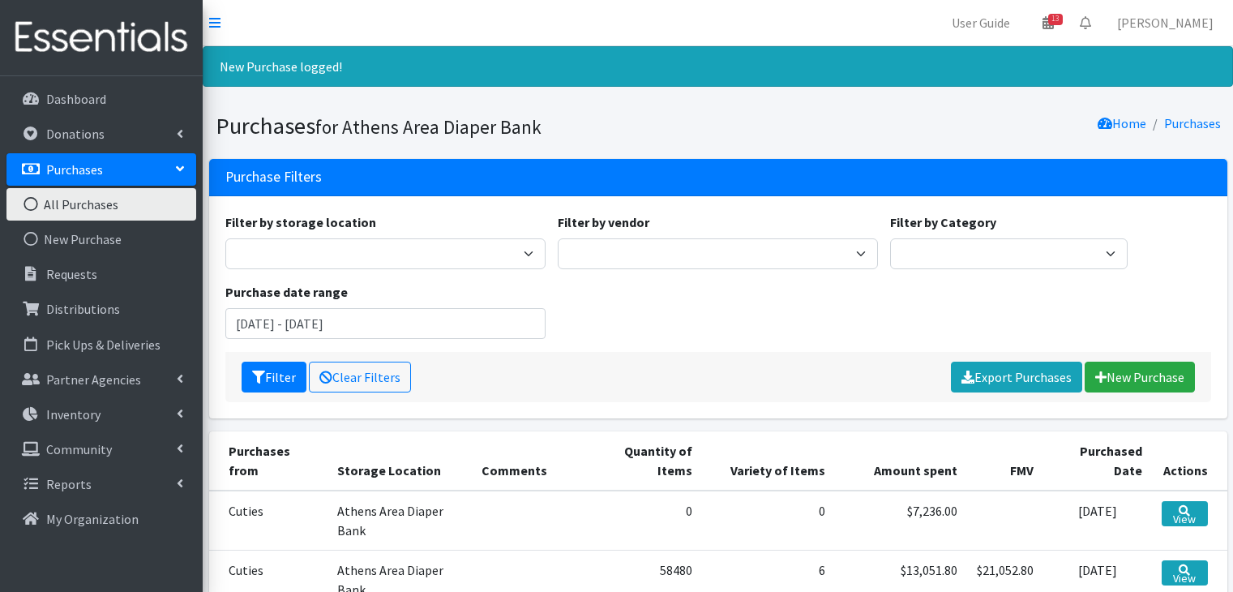 The image size is (1233, 592). What do you see at coordinates (400, 521) in the screenshot?
I see `td: Athens Area Diaper Bank` at bounding box center [400, 521].